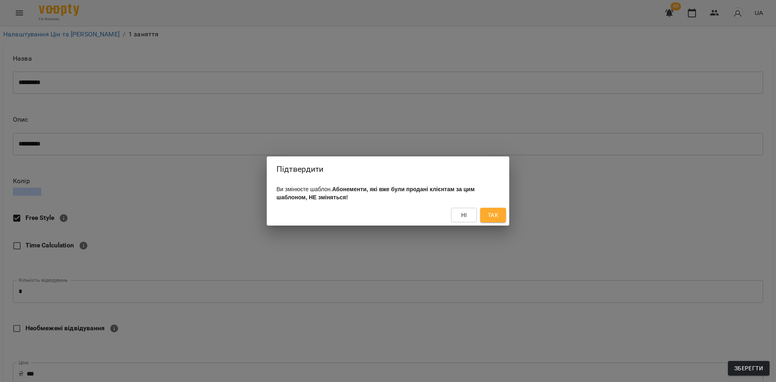 This screenshot has height=382, width=776. Describe the element at coordinates (464, 215) in the screenshot. I see `span: Ні` at that location.